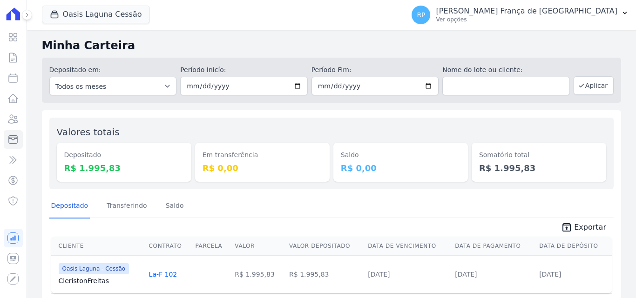  What do you see at coordinates (98, 246) in the screenshot?
I see `th: Cliente` at bounding box center [98, 246].